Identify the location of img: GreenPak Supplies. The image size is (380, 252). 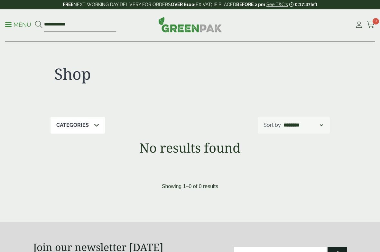
(190, 24).